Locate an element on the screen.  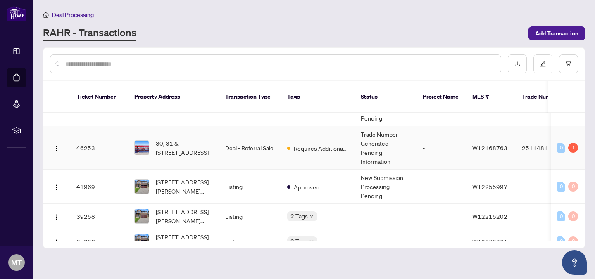
td: Deal - Referral Sale is located at coordinates (249, 148).